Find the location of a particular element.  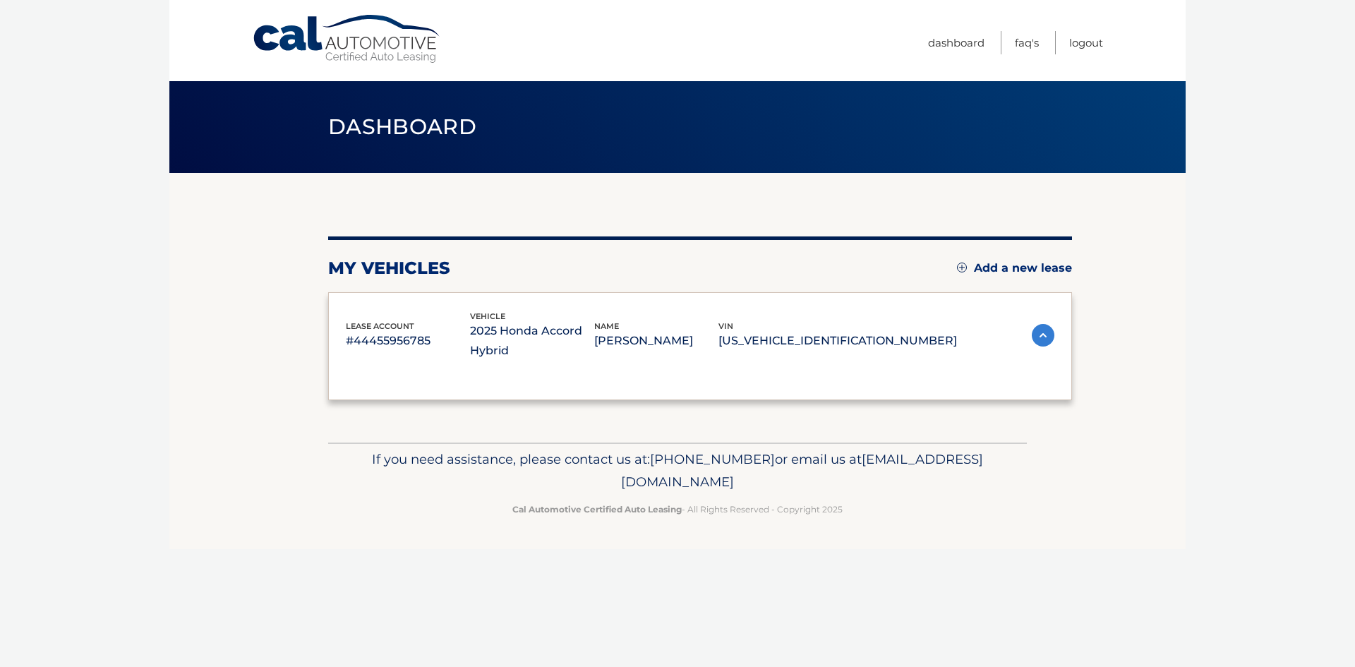

span: Total Monthly Payment is located at coordinates (707, 386).